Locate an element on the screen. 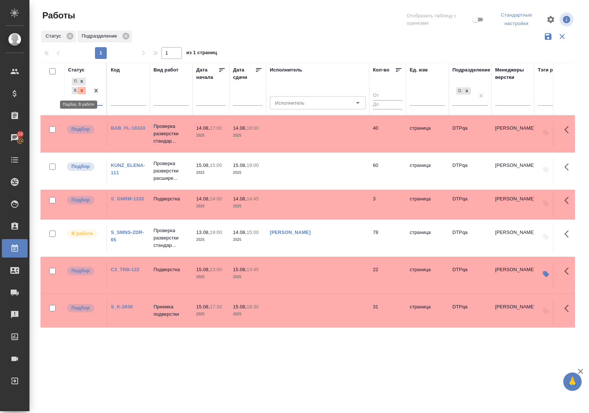  span: Посмотреть информацию is located at coordinates (567, 20).